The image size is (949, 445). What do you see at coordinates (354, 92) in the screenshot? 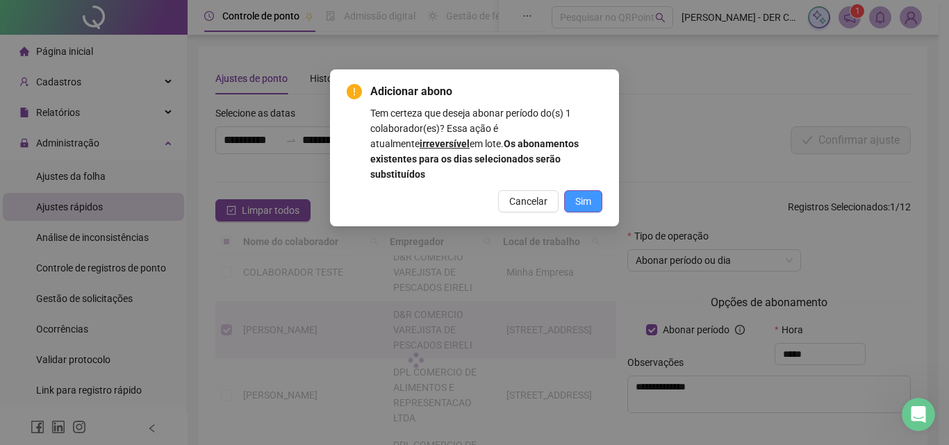
I see `span: exclamation-circle` at bounding box center [354, 92].